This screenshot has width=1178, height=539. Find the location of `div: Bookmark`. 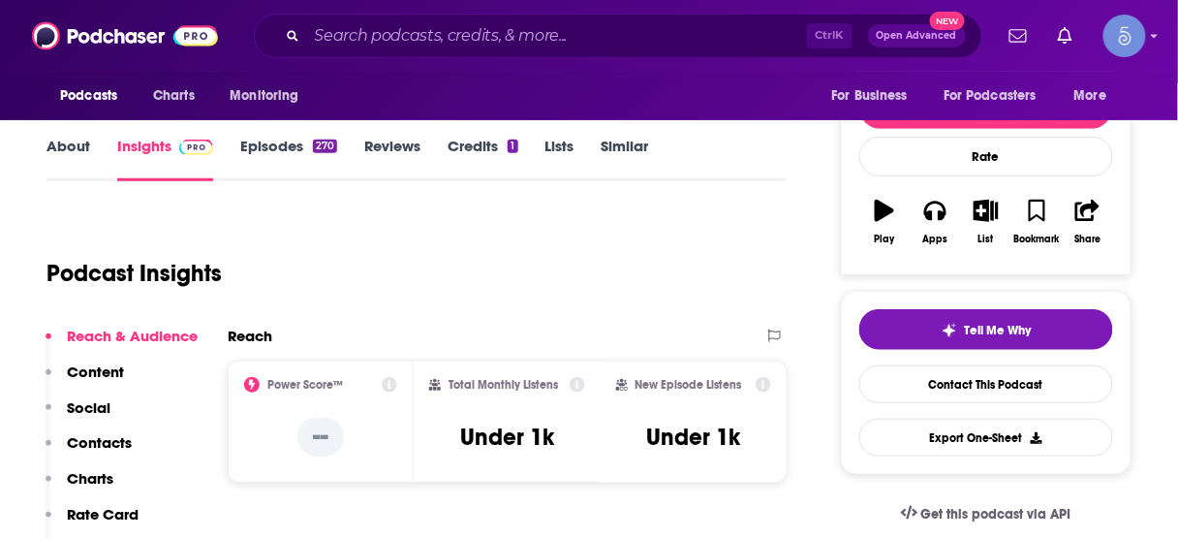

div: Bookmark is located at coordinates (1037, 239).